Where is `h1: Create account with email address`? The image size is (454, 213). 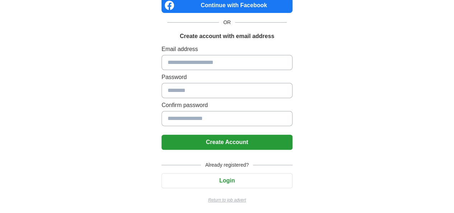
h1: Create account with email address is located at coordinates (227, 36).